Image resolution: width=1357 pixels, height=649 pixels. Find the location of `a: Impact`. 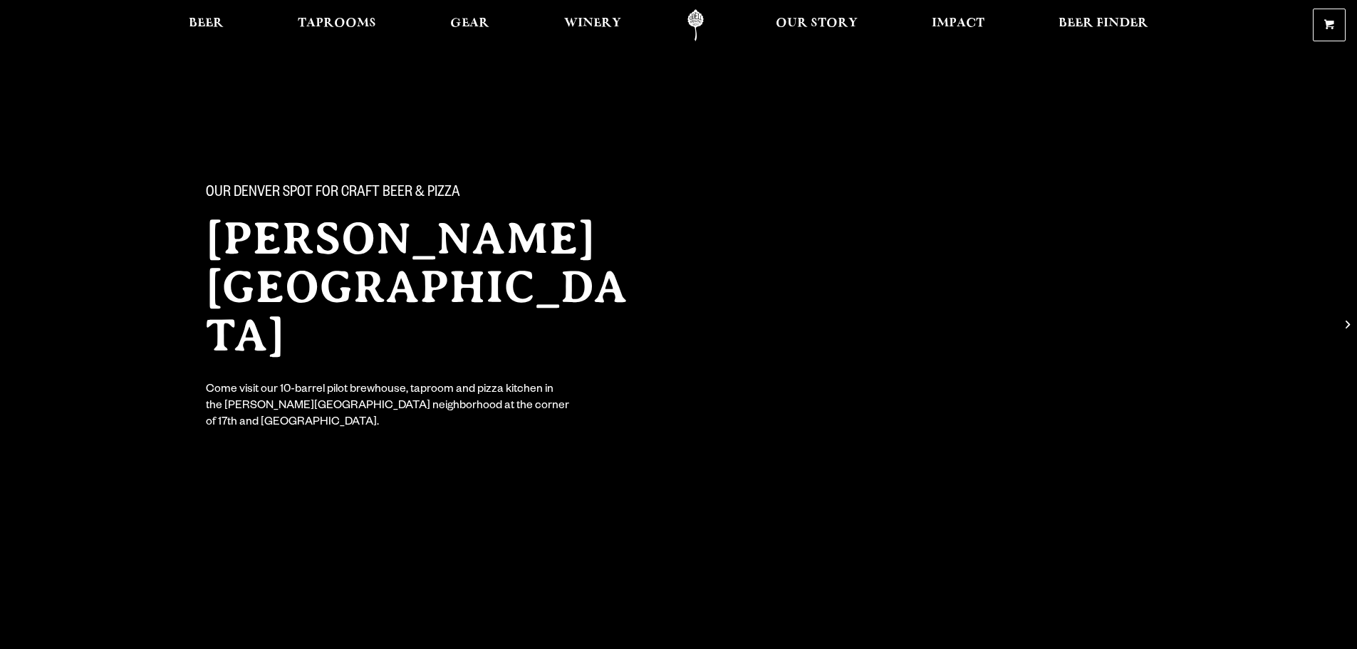

a: Impact is located at coordinates (958, 25).